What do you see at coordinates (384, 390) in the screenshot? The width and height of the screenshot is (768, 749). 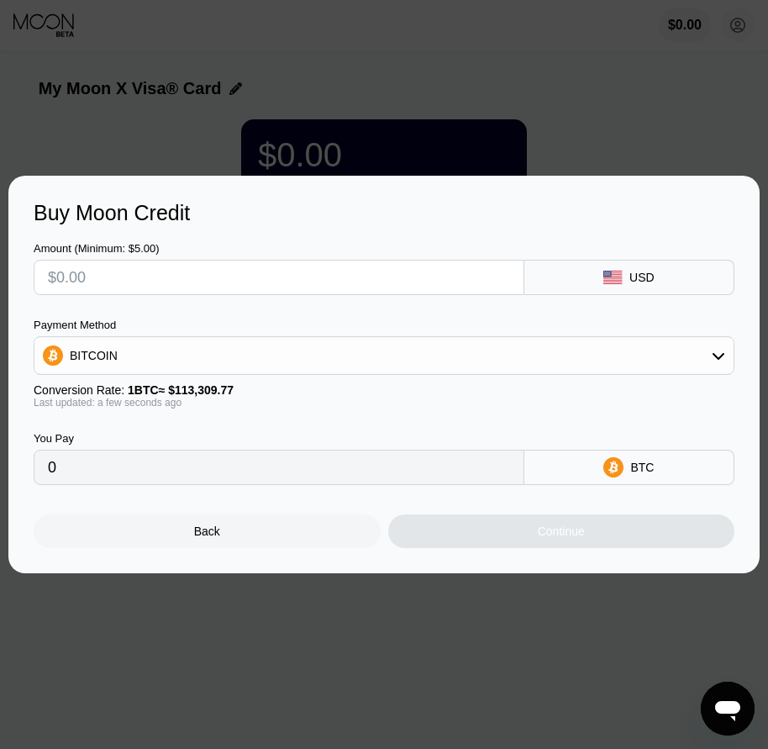 I see `div: Conversion Rate:` at bounding box center [384, 390].